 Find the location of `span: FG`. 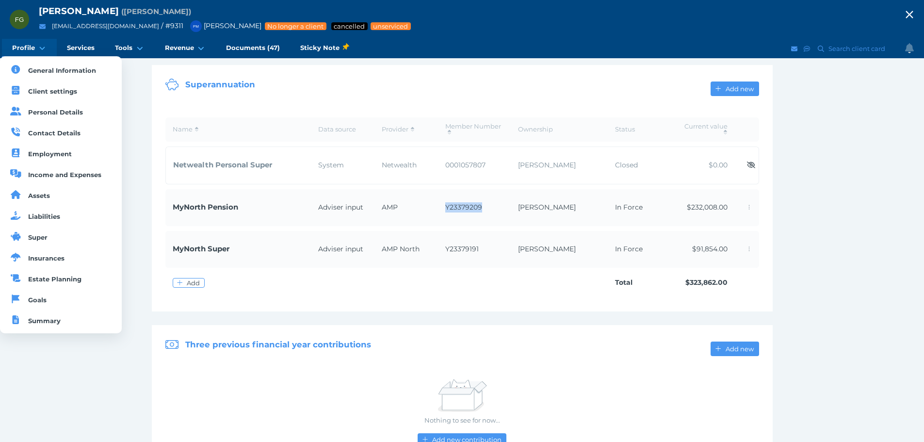

span: FG is located at coordinates (19, 19).